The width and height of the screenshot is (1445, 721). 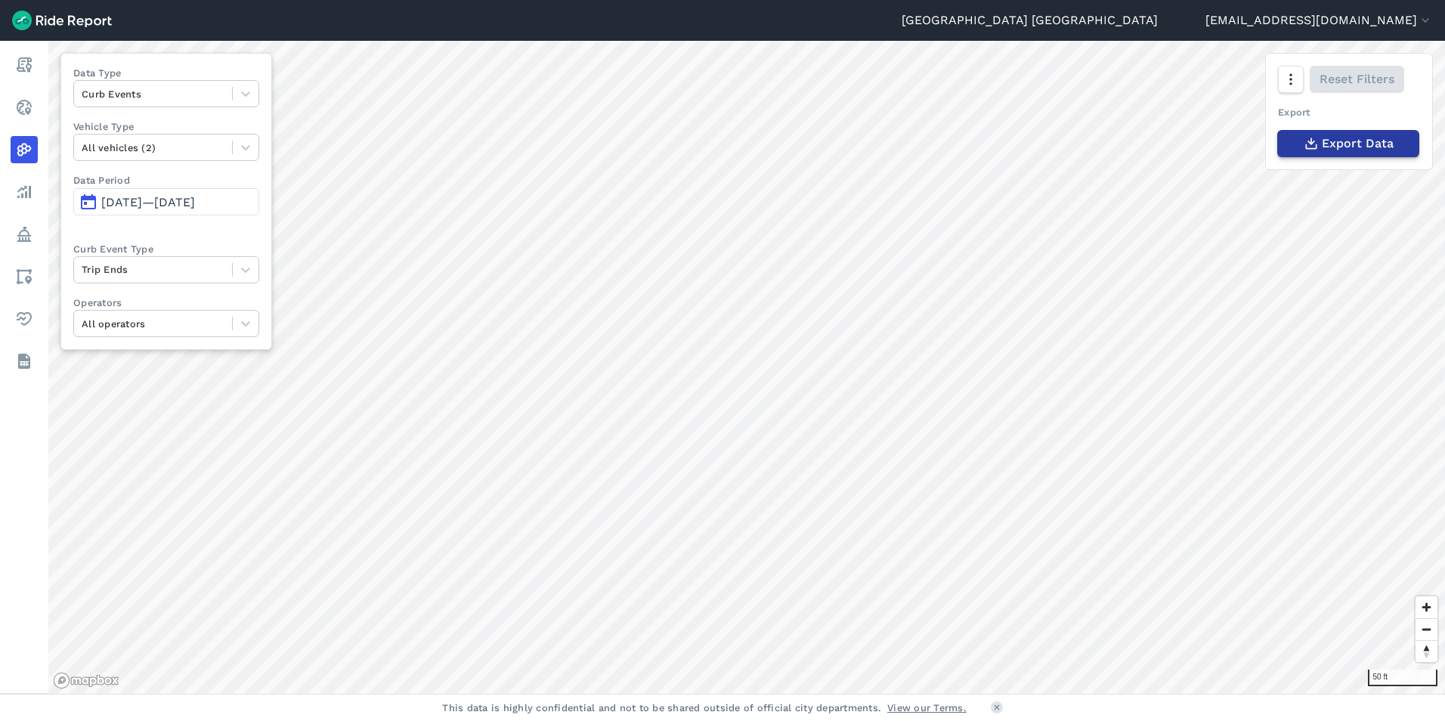 I want to click on label: Data Period, so click(x=166, y=180).